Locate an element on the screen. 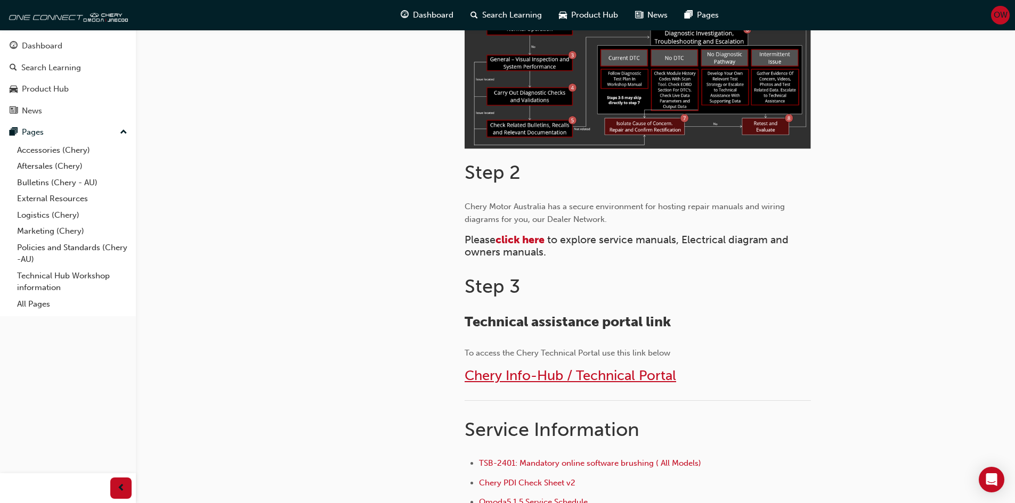  a: Logistics (Chery) is located at coordinates (72, 215).